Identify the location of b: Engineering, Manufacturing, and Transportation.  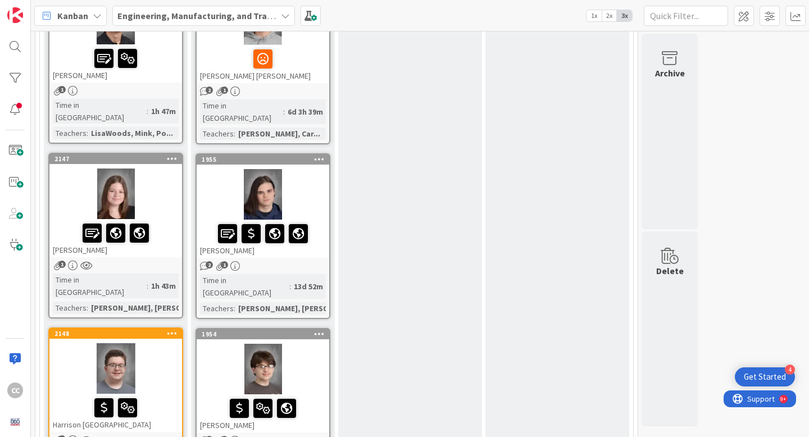
(217, 16).